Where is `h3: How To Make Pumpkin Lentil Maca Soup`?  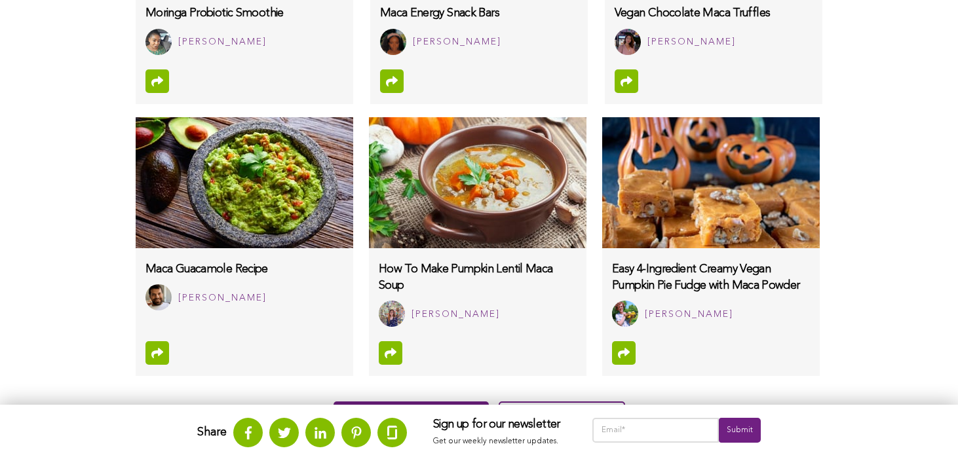
h3: How To Make Pumpkin Lentil Maca Soup is located at coordinates (478, 278).